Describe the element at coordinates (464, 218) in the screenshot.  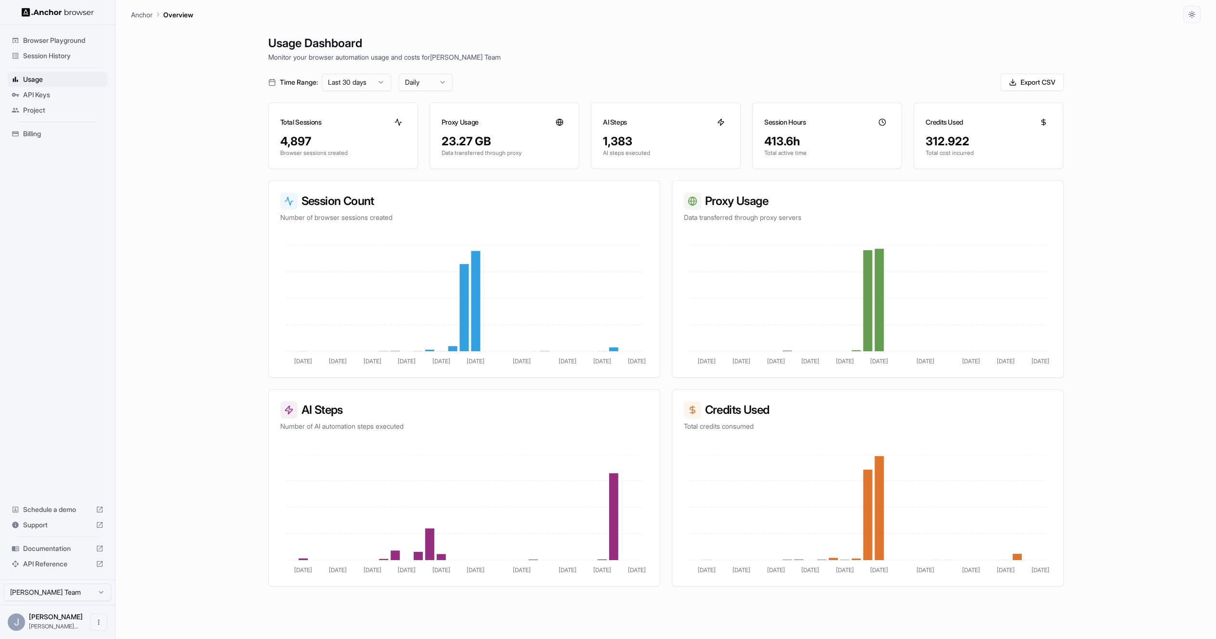
I see `p: Number of browser sessions created` at that location.